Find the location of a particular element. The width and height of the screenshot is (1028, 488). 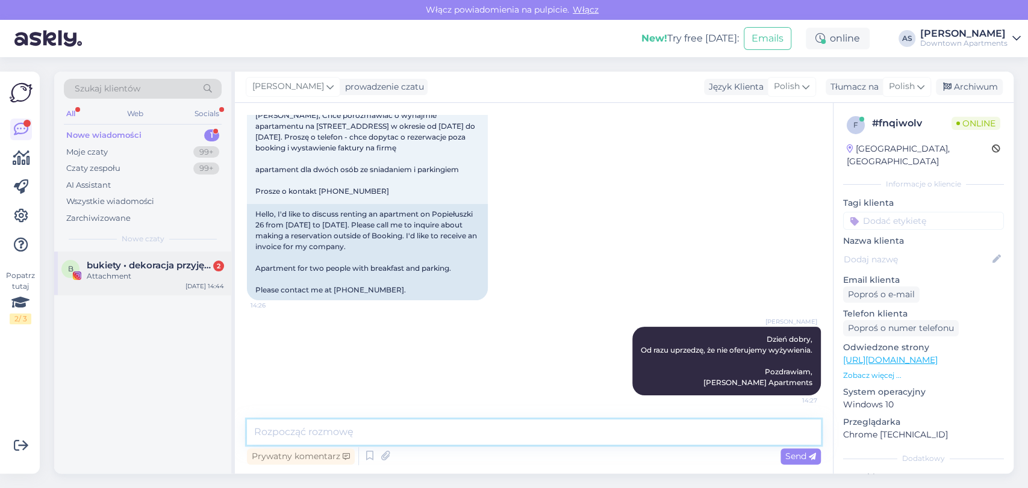

div: AI Assistant is located at coordinates (89, 185).